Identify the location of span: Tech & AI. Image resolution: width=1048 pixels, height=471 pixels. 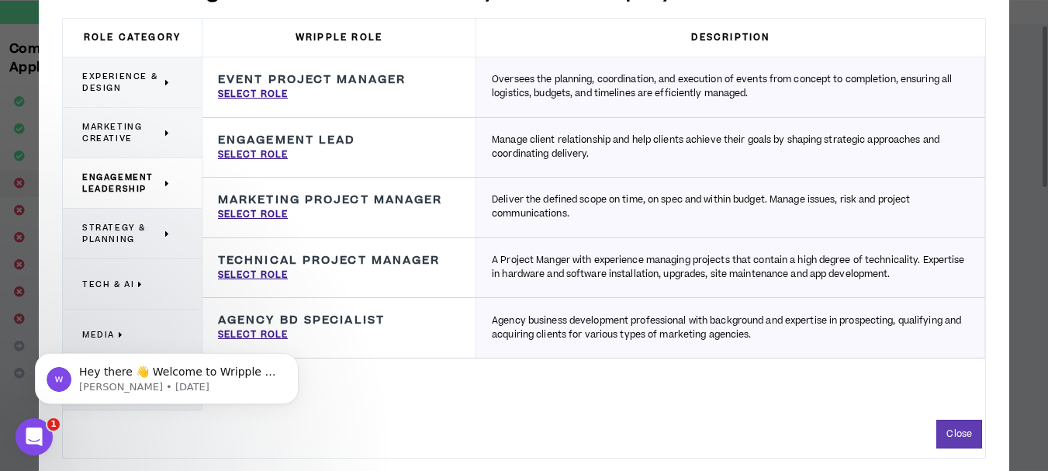
(108, 284).